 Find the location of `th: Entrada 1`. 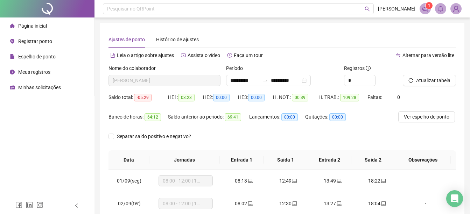

th: Entrada 1 is located at coordinates (242, 160).